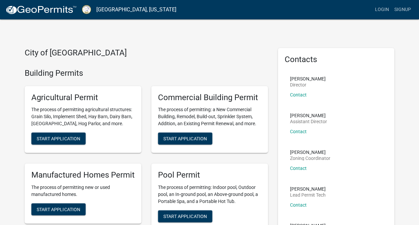 Image resolution: width=419 pixels, height=225 pixels. What do you see at coordinates (308, 195) in the screenshot?
I see `p: Lead Permit Tech` at bounding box center [308, 195].